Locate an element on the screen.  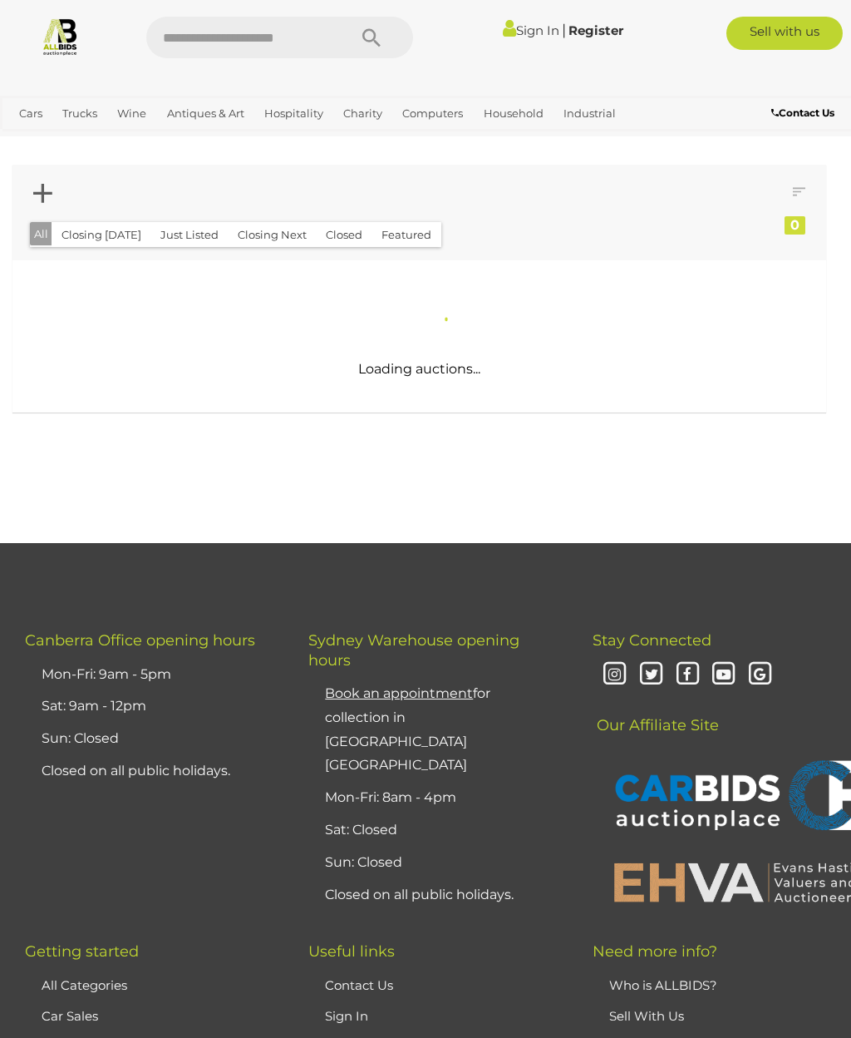
a: Register is located at coordinates (596, 30).